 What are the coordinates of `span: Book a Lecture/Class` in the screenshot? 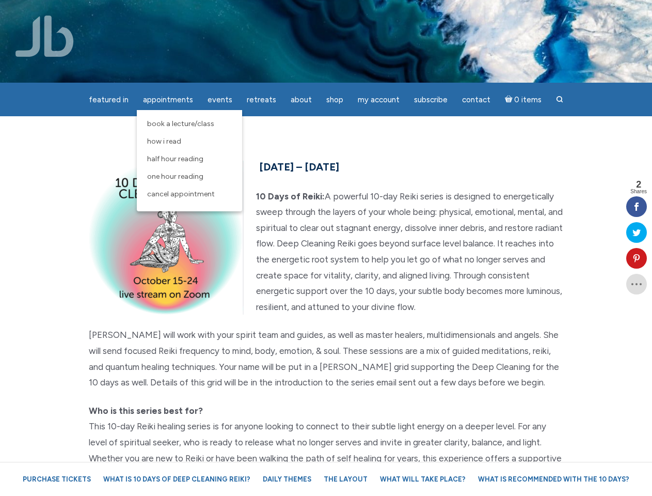 It's located at (181, 123).